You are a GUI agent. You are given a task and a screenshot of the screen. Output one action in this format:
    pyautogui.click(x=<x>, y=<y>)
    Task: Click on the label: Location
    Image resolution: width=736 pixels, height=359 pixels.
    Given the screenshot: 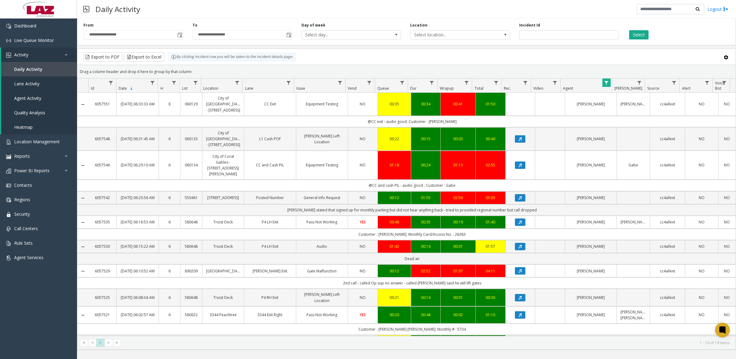 What is the action you would take?
    pyautogui.click(x=419, y=25)
    